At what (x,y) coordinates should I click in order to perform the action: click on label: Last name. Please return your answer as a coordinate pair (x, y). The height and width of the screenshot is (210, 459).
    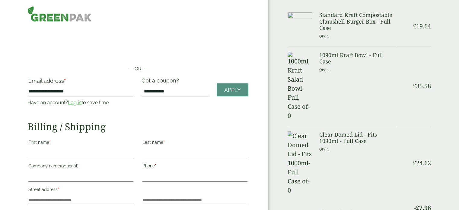
    Looking at the image, I should click on (195, 143).